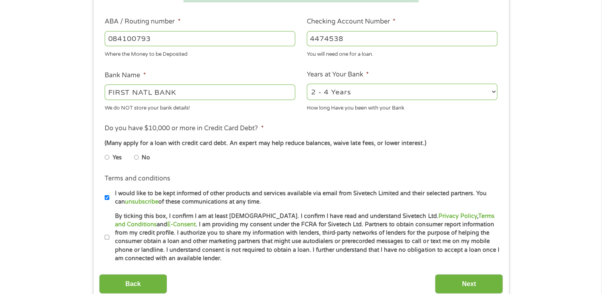  Describe the element at coordinates (305, 197) in the screenshot. I see `label: I would like to be kept informed of other products and services available via email from Sivetech...` at that location.